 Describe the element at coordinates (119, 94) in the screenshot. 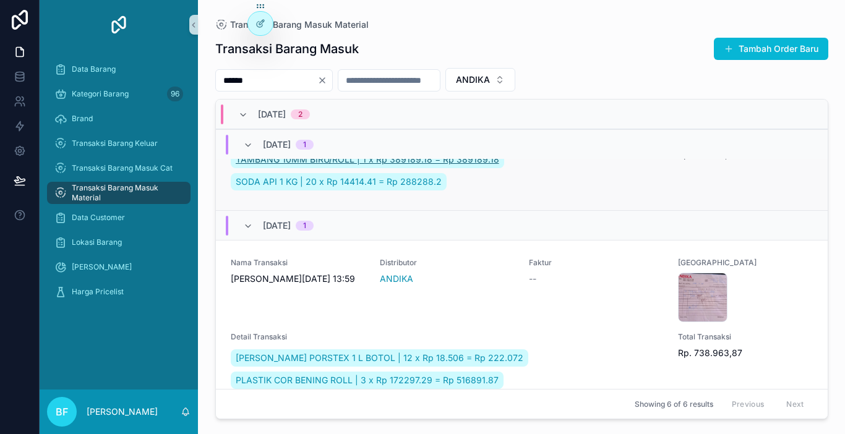

I see `a: Kategori Barang96` at that location.